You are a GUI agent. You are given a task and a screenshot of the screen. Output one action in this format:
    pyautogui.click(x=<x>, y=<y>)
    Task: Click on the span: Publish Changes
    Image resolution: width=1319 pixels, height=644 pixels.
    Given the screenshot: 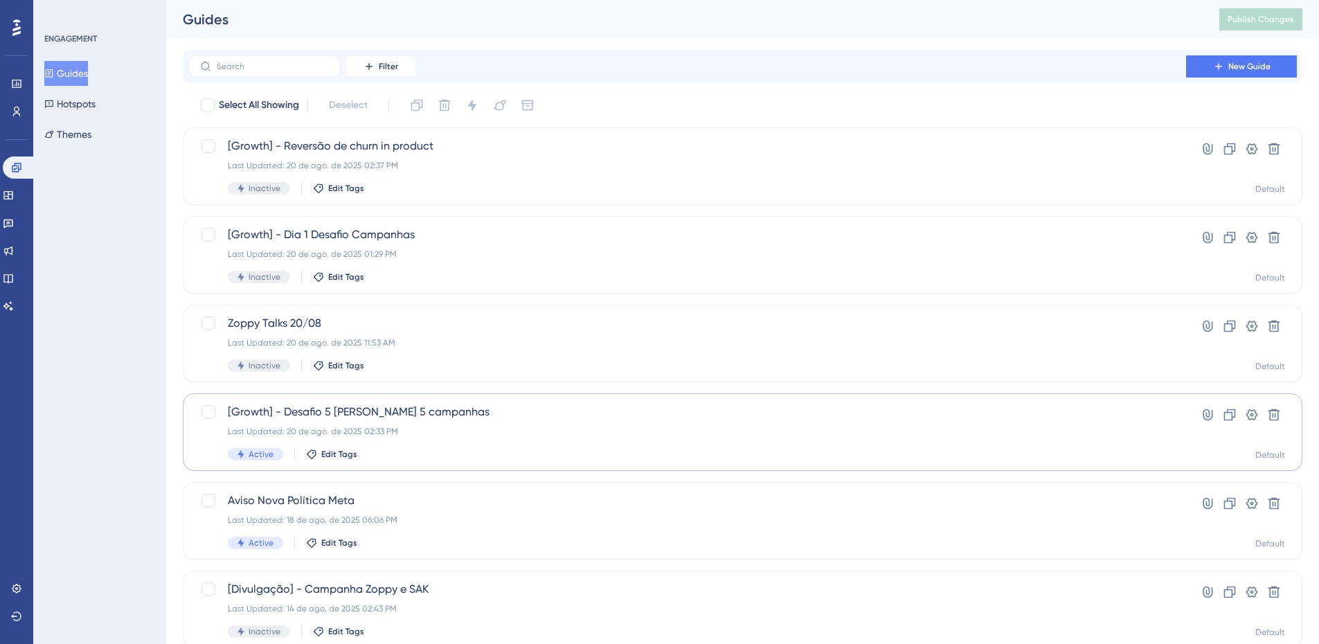 What is the action you would take?
    pyautogui.click(x=1261, y=19)
    